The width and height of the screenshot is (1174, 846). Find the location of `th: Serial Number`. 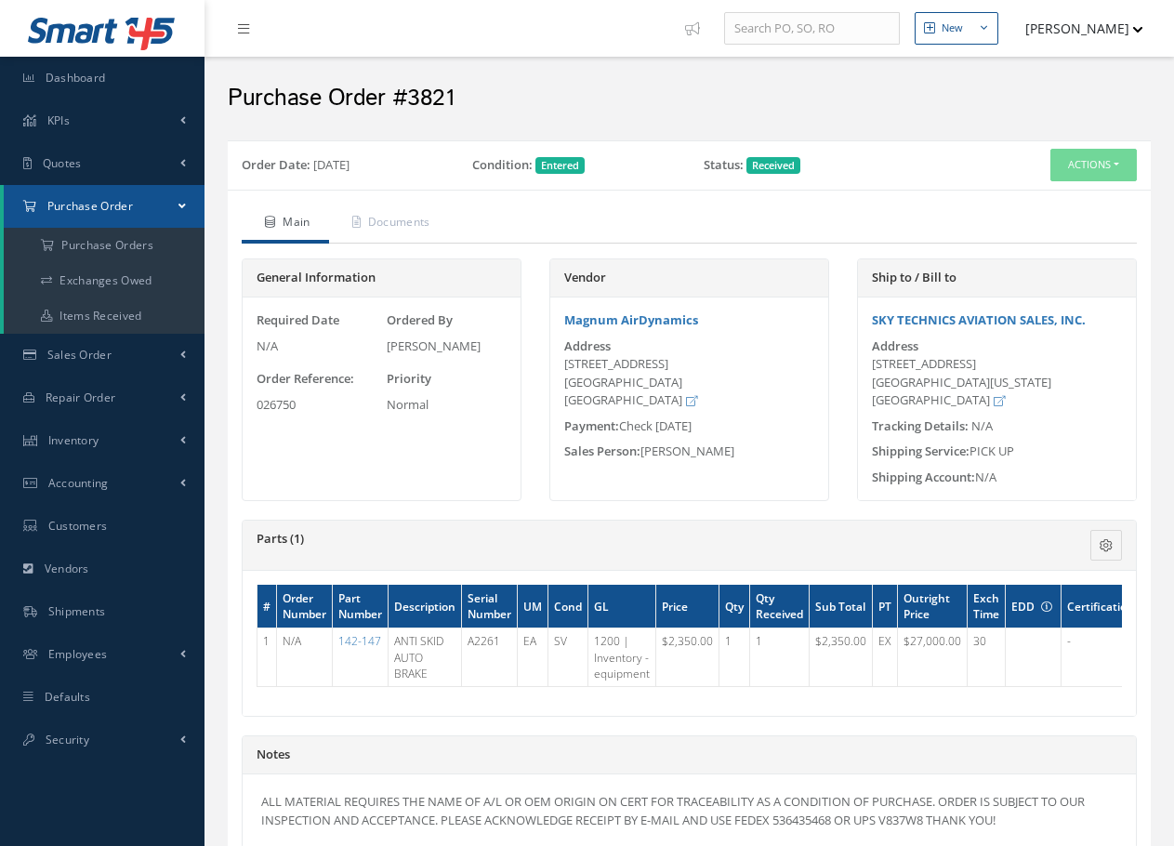

th: Serial Number is located at coordinates (490, 606).